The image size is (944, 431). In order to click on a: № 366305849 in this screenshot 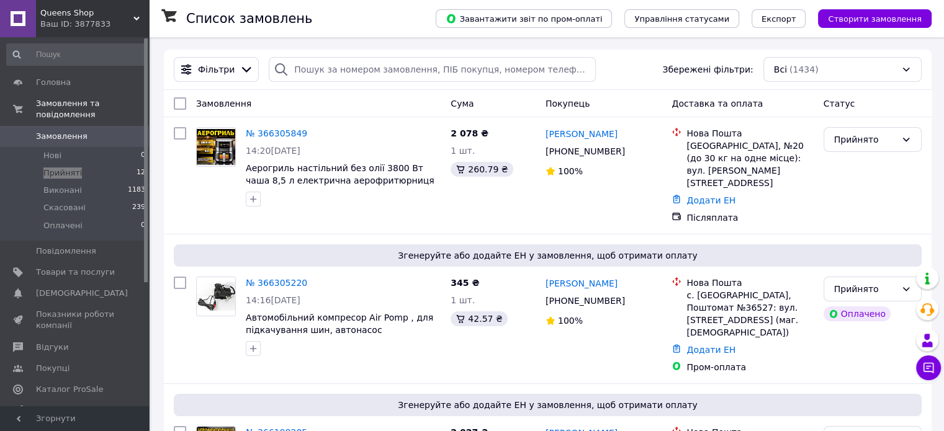, I will do `click(276, 133)`.